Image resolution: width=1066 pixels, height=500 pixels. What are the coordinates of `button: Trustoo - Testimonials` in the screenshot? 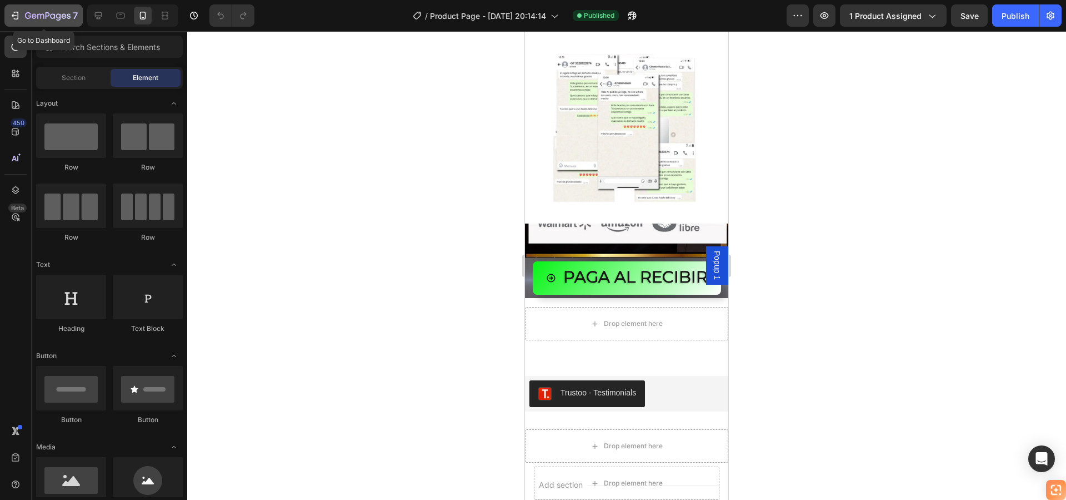 It's located at (62, 362).